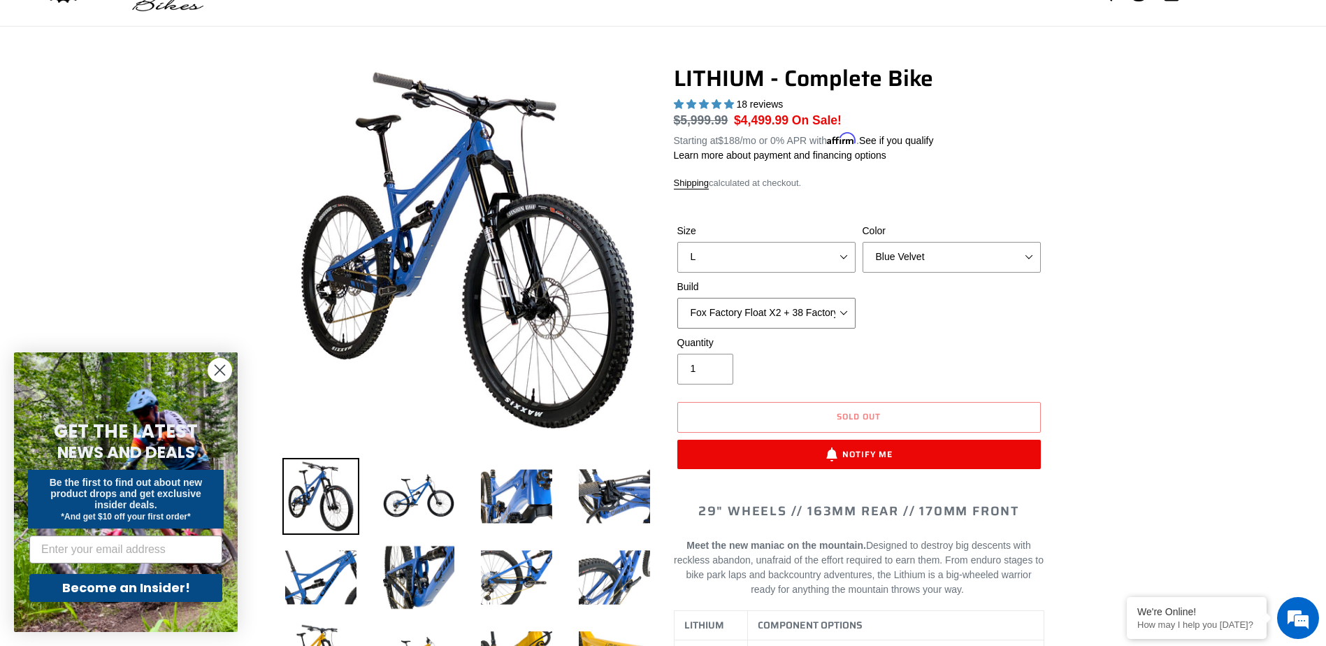  I want to click on input: Enter your email address, so click(126, 549).